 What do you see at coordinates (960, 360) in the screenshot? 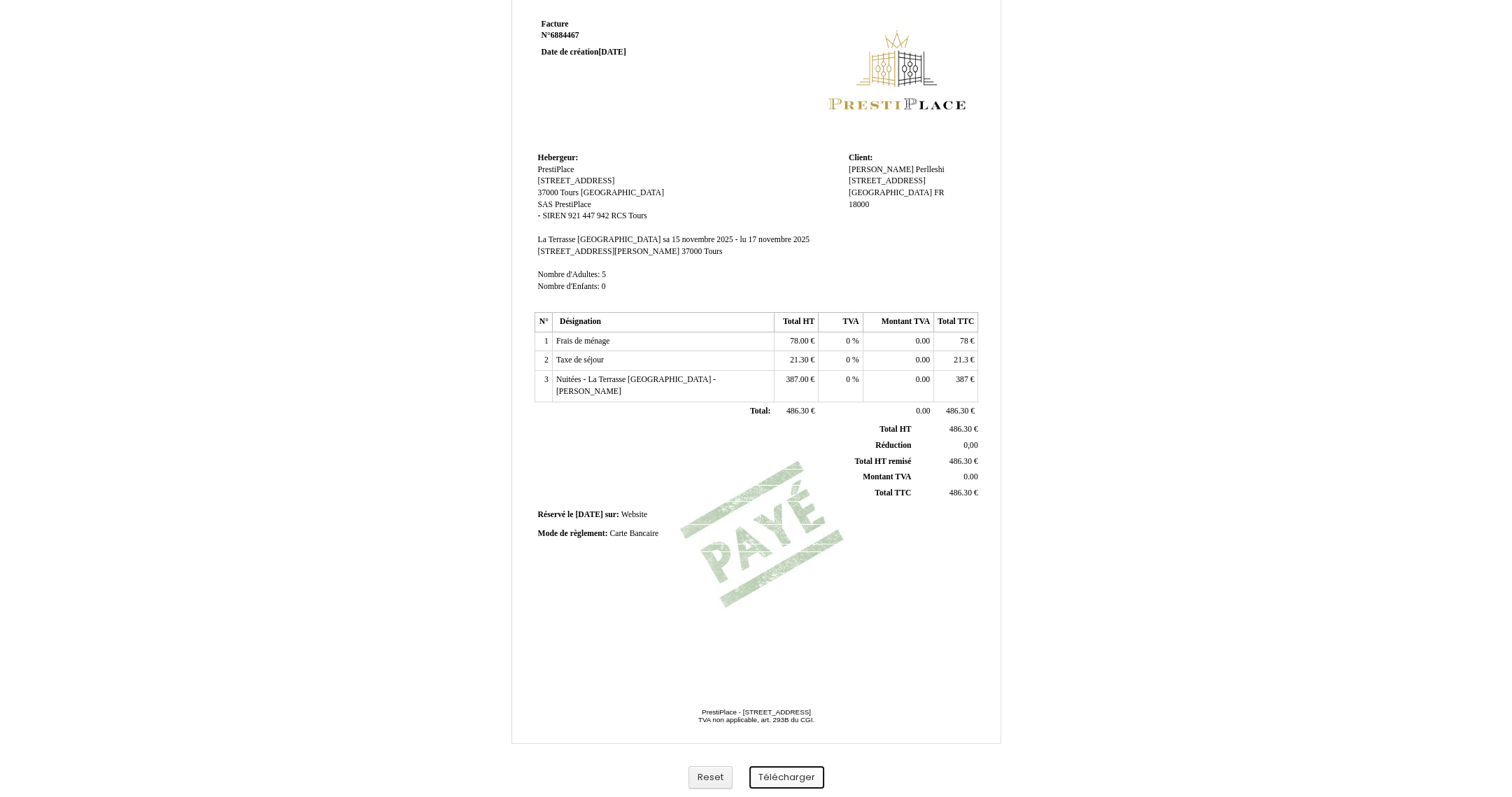
I see `span: 21.3` at bounding box center [960, 360].